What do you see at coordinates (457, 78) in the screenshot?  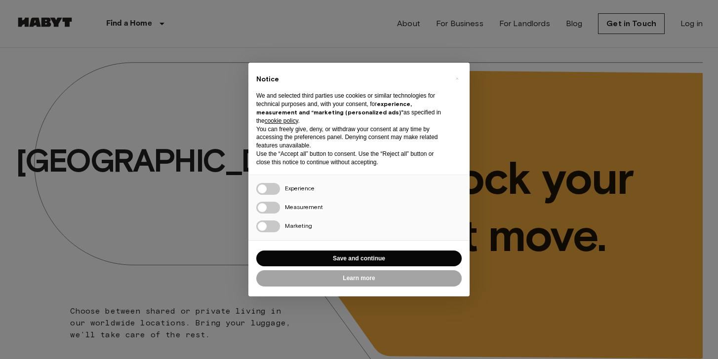 I see `button: Close this notice` at bounding box center [457, 78].